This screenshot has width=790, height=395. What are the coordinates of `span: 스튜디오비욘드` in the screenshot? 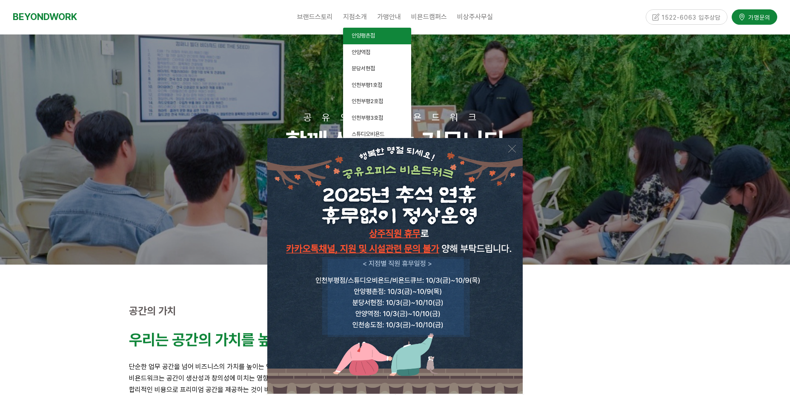 It's located at (368, 134).